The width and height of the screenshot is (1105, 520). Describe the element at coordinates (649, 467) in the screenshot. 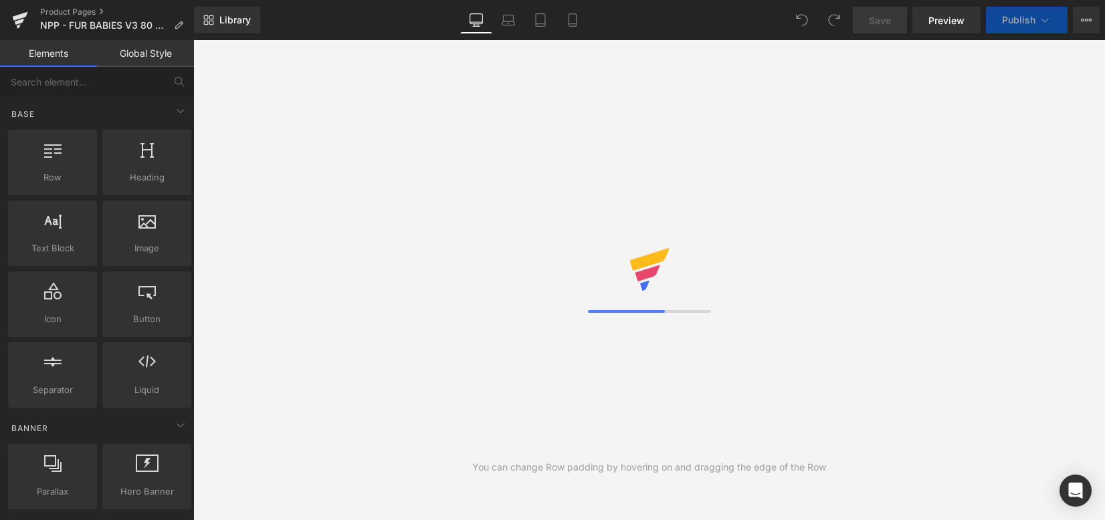

I see `div: You can change Row padding by hovering on and dragging the edge of the Row` at that location.